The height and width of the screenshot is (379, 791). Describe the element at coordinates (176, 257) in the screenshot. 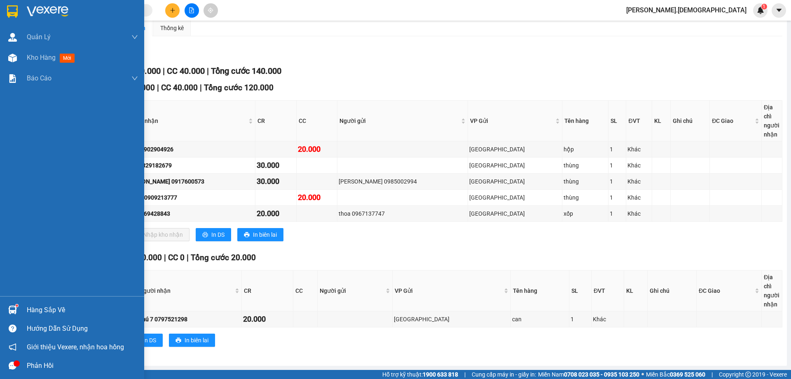

I see `span: CC 0` at that location.